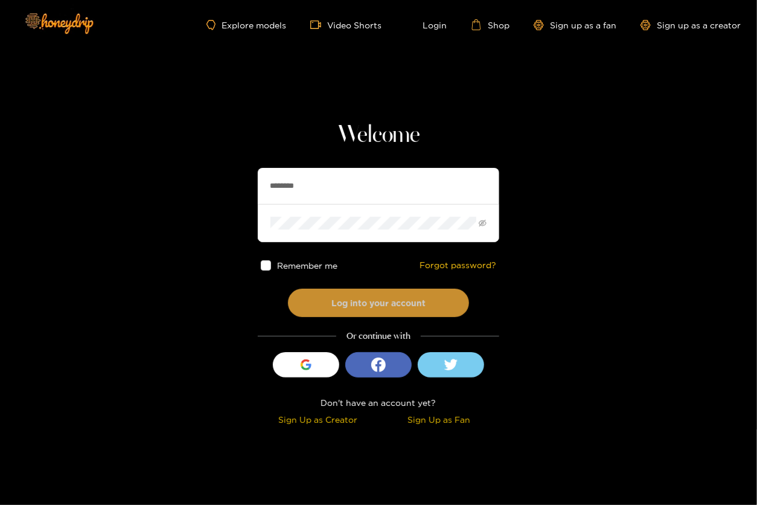 Image resolution: width=757 pixels, height=505 pixels. What do you see at coordinates (346, 25) in the screenshot?
I see `a: Video Shorts` at bounding box center [346, 25].